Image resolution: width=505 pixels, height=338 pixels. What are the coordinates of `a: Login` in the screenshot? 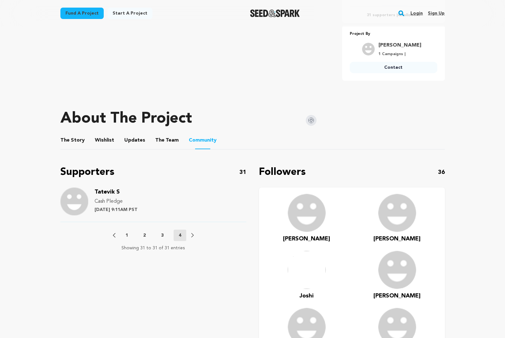 It's located at (417, 13).